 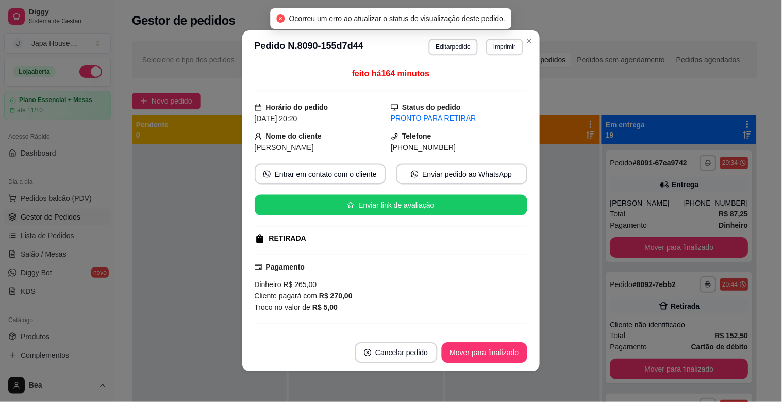 I want to click on h3: Pedido N. 8090-155d7d44, so click(x=309, y=47).